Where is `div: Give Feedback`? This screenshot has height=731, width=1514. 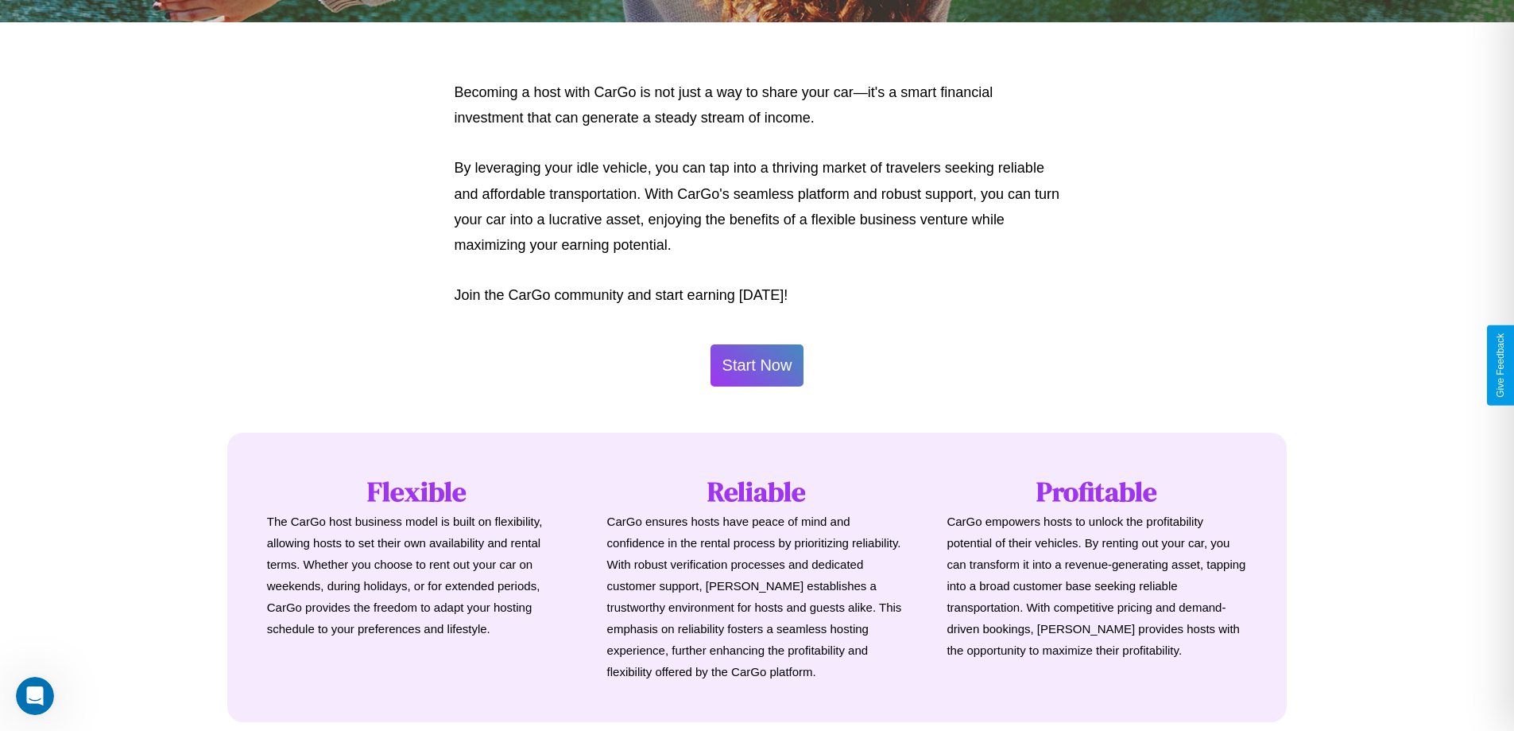 div: Give Feedback is located at coordinates (1501, 365).